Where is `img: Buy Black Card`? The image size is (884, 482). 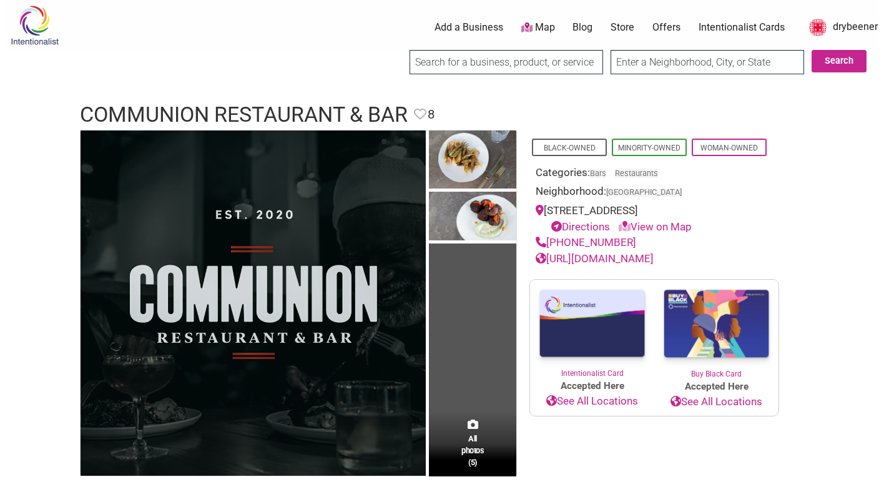
img: Buy Black Card is located at coordinates (716, 324).